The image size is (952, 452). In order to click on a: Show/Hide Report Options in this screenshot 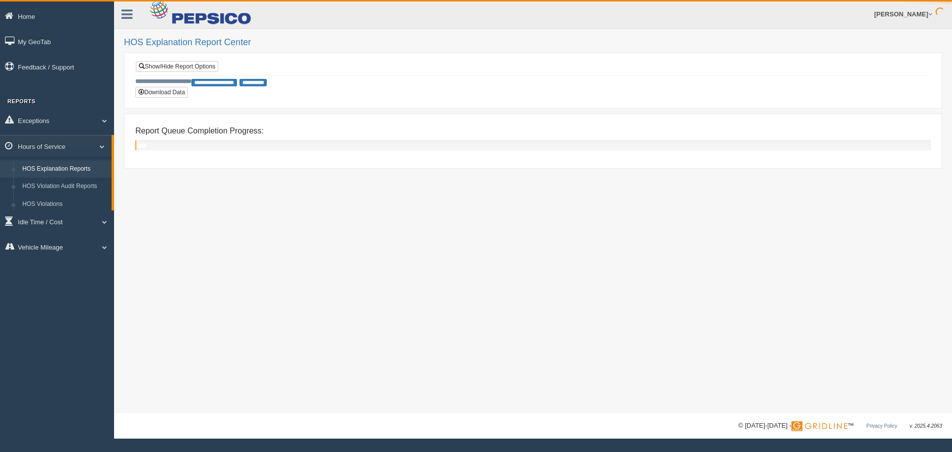, I will do `click(177, 66)`.